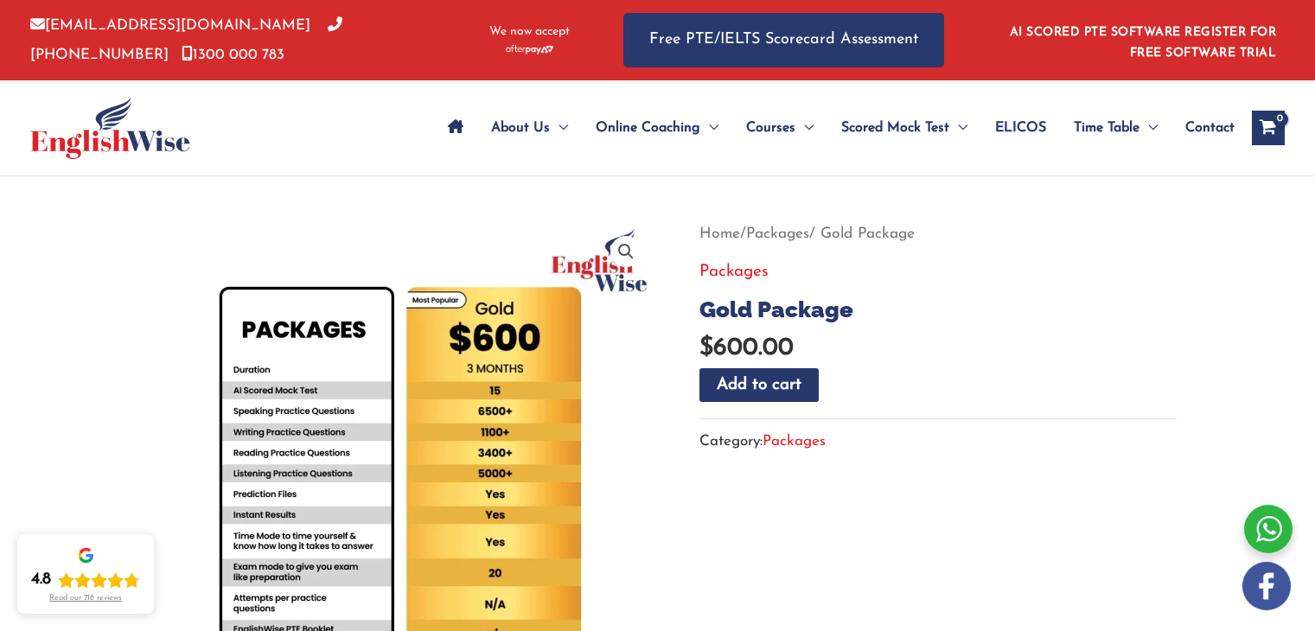 The width and height of the screenshot is (1315, 631). Describe the element at coordinates (904, 128) in the screenshot. I see `a: Scored Mock TestMenu Toggle` at that location.